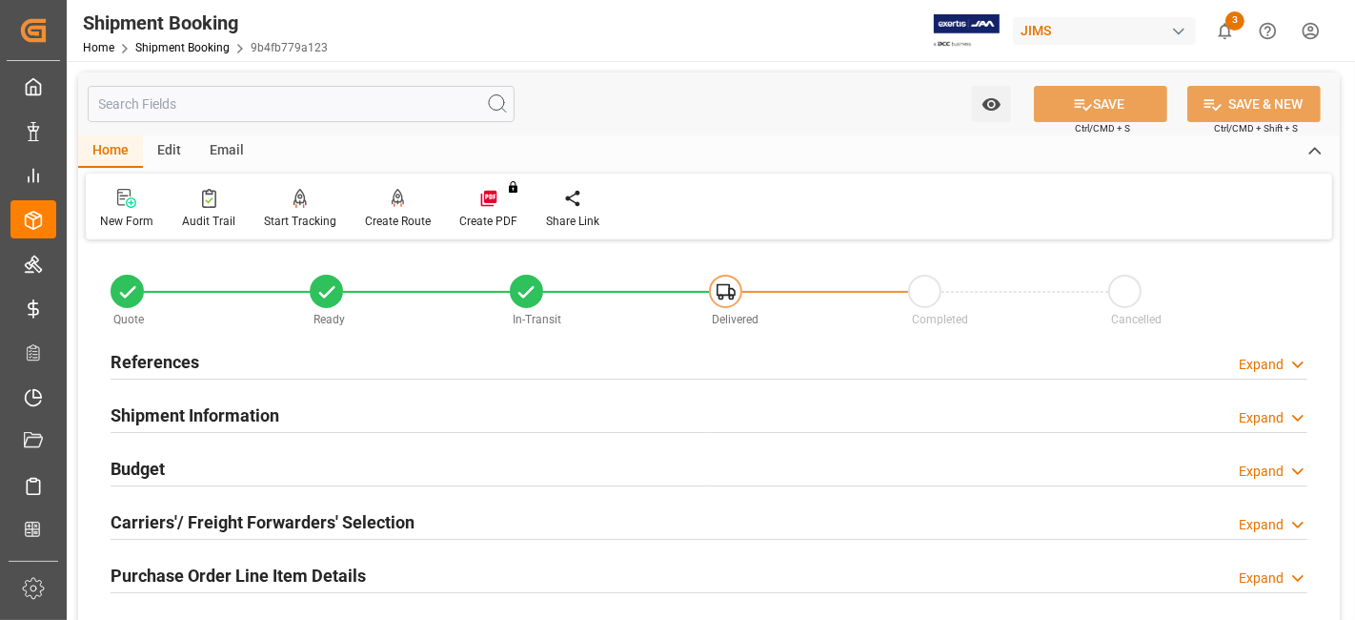 This screenshot has height=620, width=1355. I want to click on a: Home, so click(98, 48).